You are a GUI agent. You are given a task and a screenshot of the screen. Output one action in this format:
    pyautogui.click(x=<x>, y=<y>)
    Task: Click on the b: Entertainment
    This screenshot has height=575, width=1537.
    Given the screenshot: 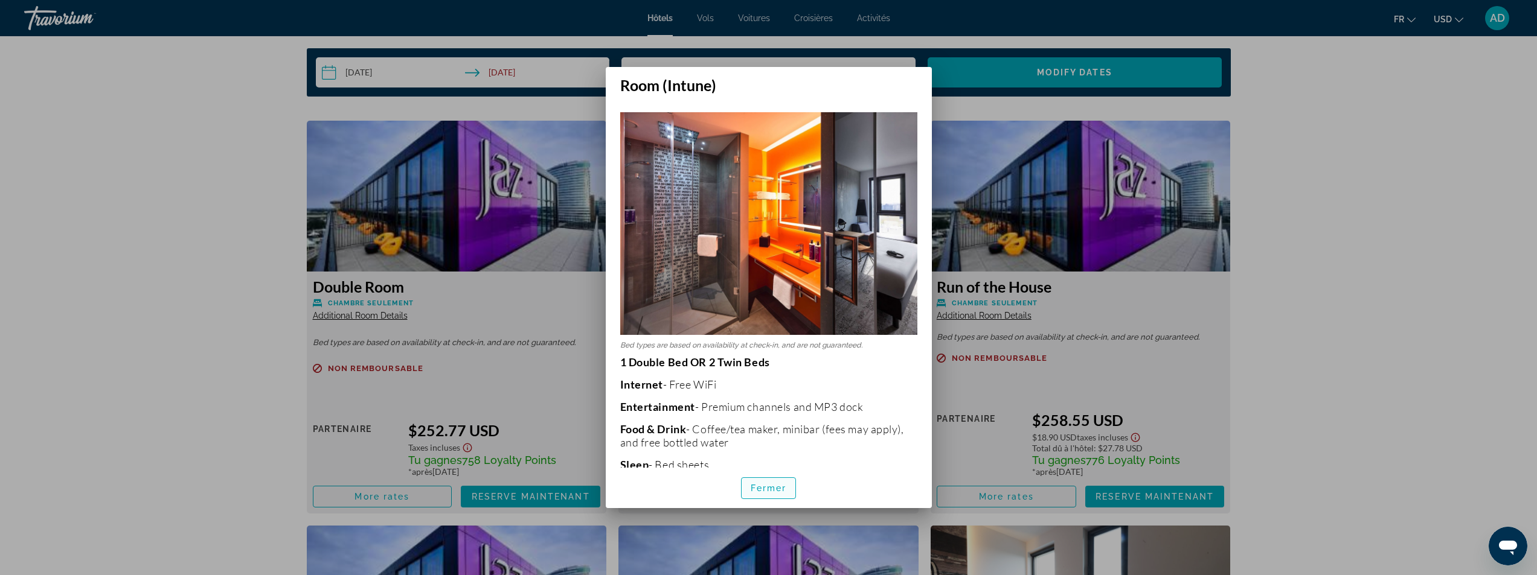 What is the action you would take?
    pyautogui.click(x=658, y=407)
    